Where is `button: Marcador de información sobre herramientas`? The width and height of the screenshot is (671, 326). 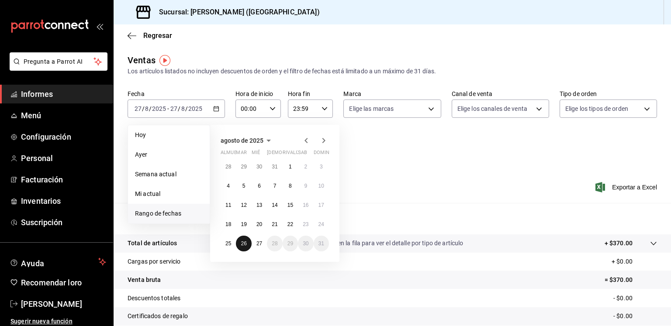 button: Marcador de información sobre herramientas is located at coordinates (165, 60).